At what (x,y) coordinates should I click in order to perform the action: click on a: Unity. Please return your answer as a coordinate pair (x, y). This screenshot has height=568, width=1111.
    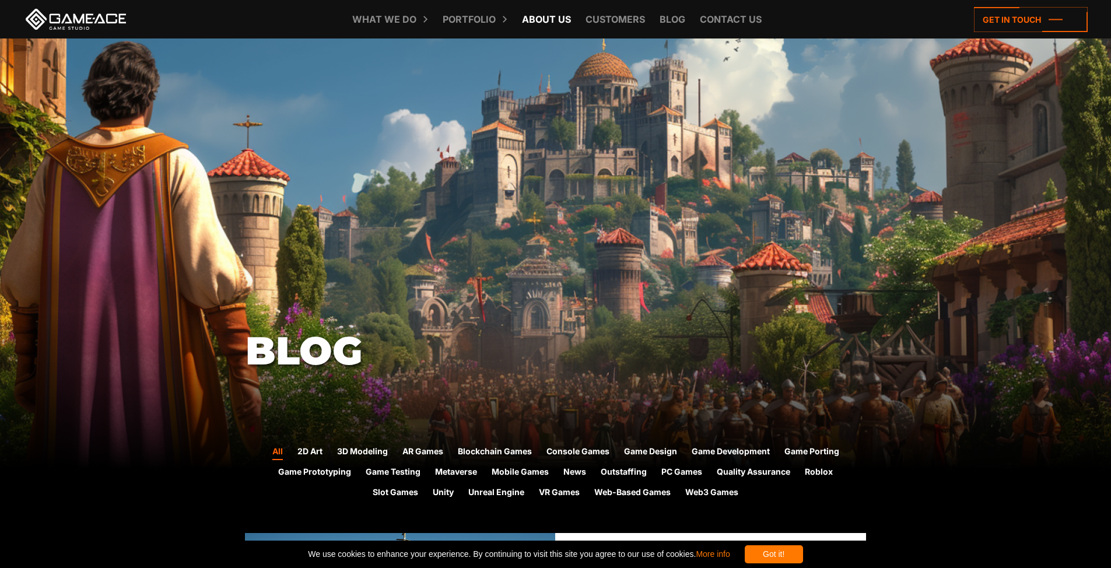
    Looking at the image, I should click on (443, 494).